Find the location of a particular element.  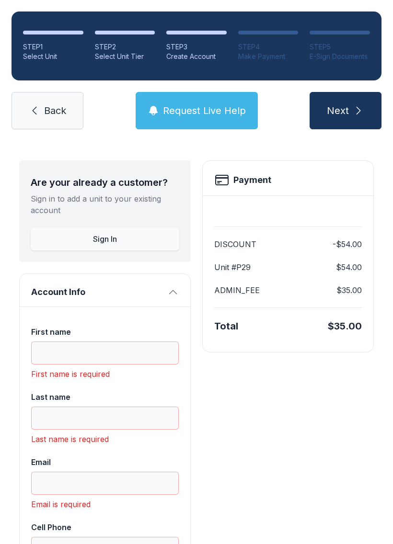

div: Sign in to add a unit to your existing account is located at coordinates (105, 205).